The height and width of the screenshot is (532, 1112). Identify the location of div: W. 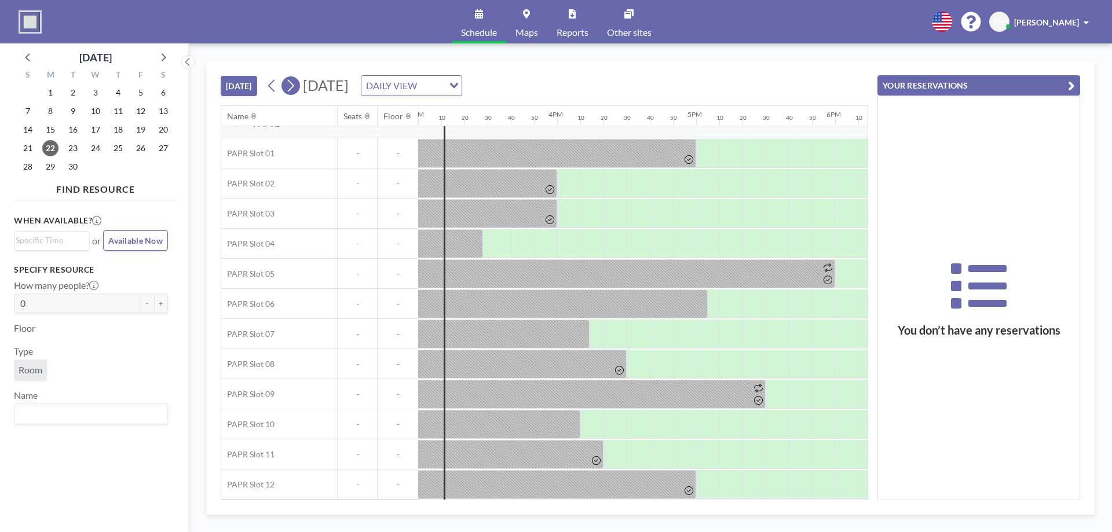
(96, 76).